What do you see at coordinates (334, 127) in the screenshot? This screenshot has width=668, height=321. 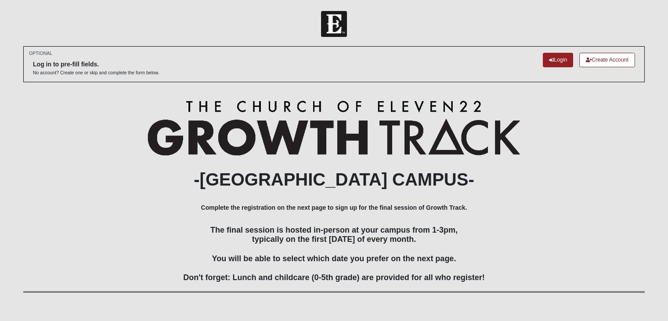 I see `img: Growth Track Logo` at bounding box center [334, 127].